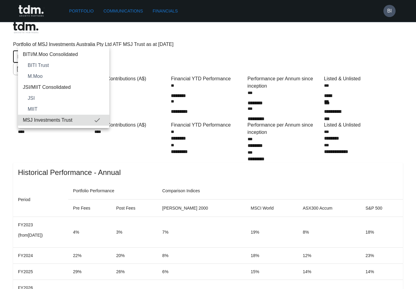 Image resolution: width=416 pixels, height=289 pixels. What do you see at coordinates (66, 65) in the screenshot?
I see `span: BITI Trust` at bounding box center [66, 65].